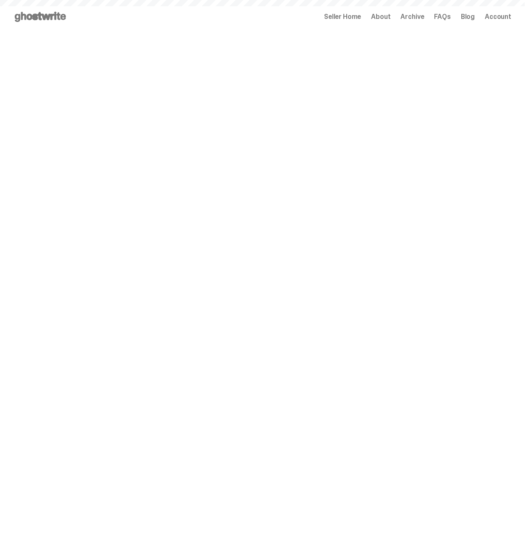 This screenshot has width=531, height=547. What do you see at coordinates (442, 17) in the screenshot?
I see `a: FAQs` at bounding box center [442, 17].